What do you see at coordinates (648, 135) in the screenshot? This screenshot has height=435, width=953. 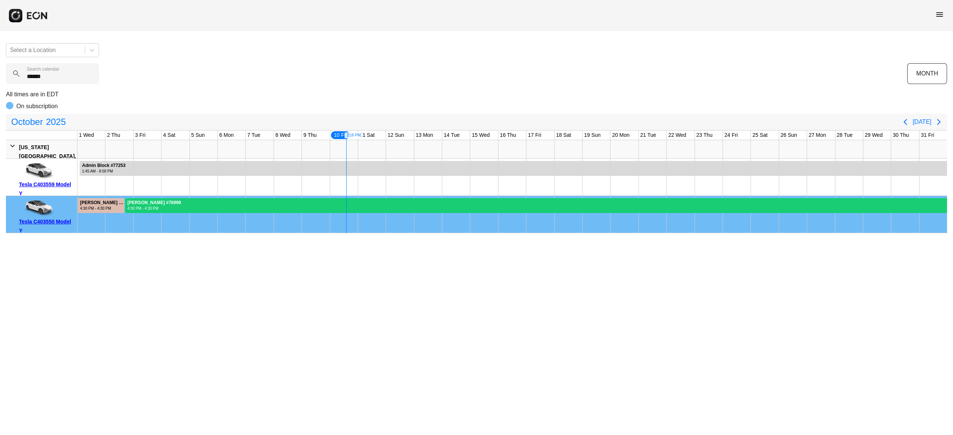 I see `div: 21 Tue` at bounding box center [648, 135].